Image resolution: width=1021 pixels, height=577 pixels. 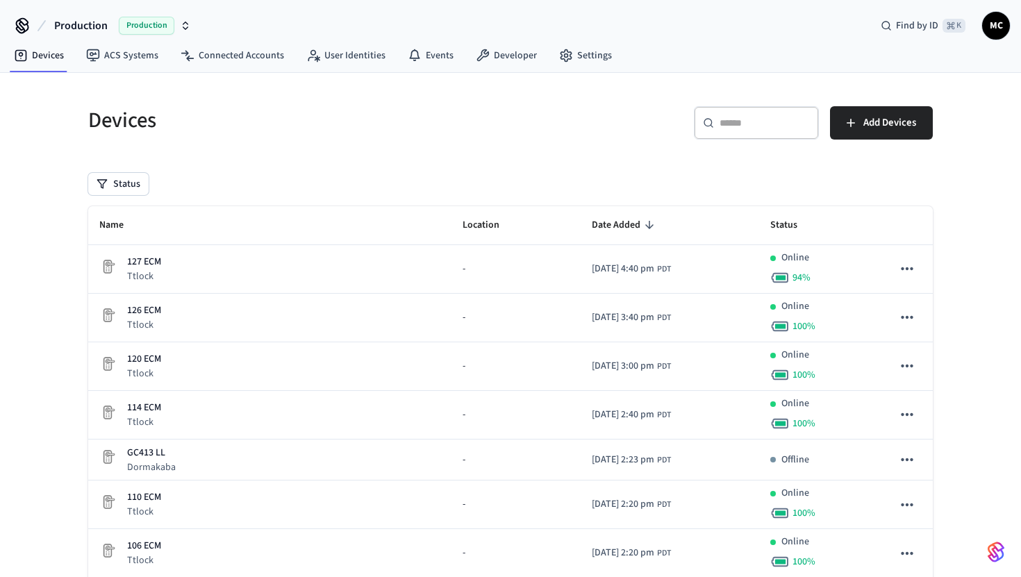 What do you see at coordinates (144, 497) in the screenshot?
I see `p: 110 ECM` at bounding box center [144, 497].